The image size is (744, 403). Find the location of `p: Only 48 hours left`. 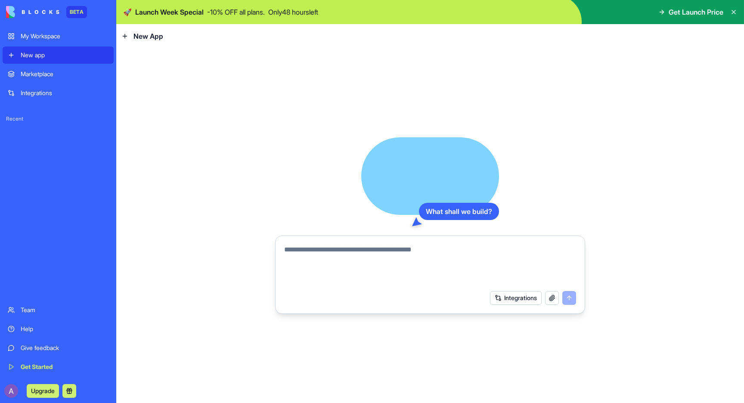

p: Only 48 hours left is located at coordinates (293, 12).